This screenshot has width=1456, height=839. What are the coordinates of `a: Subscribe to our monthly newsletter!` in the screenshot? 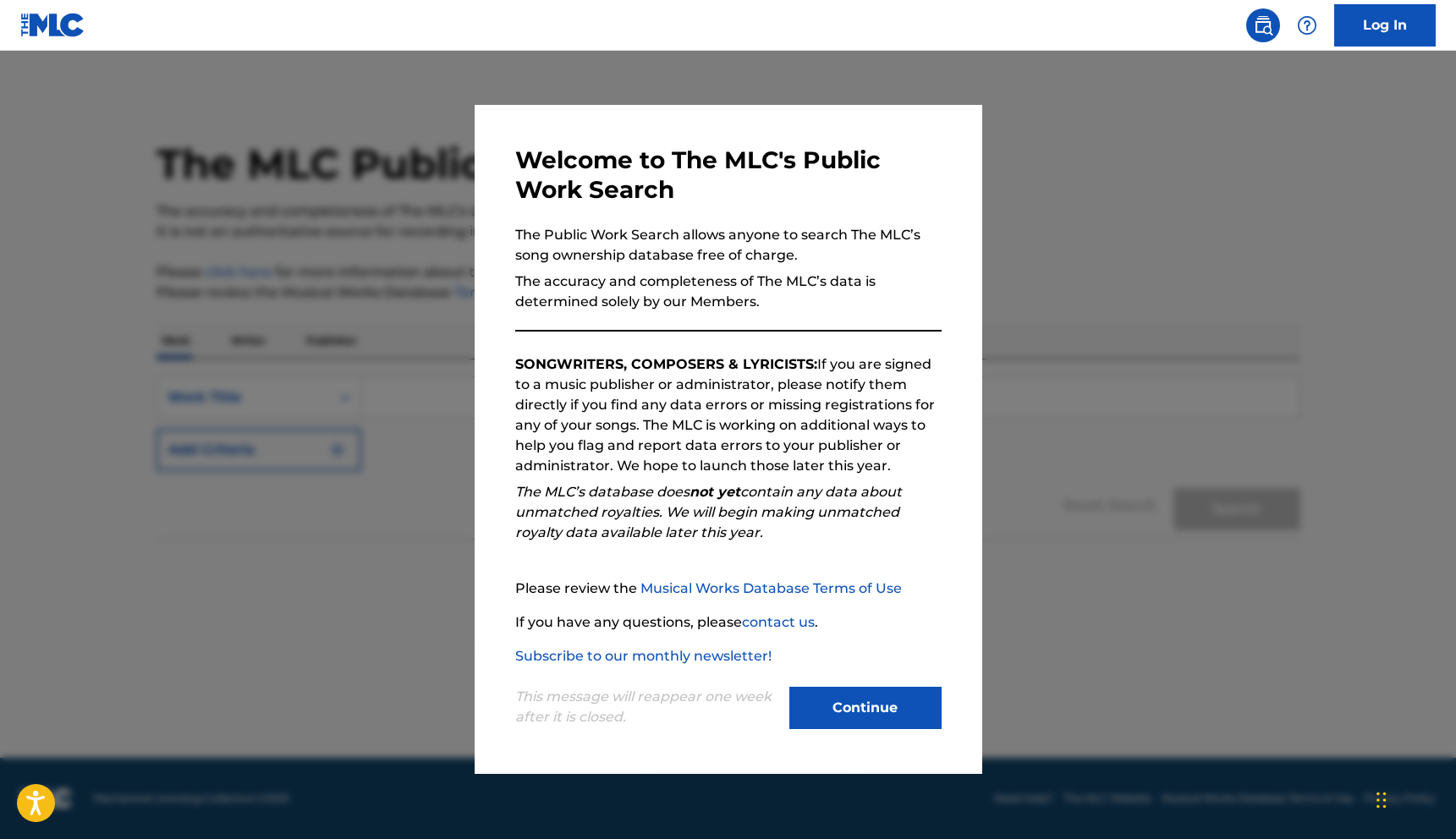 It's located at (643, 656).